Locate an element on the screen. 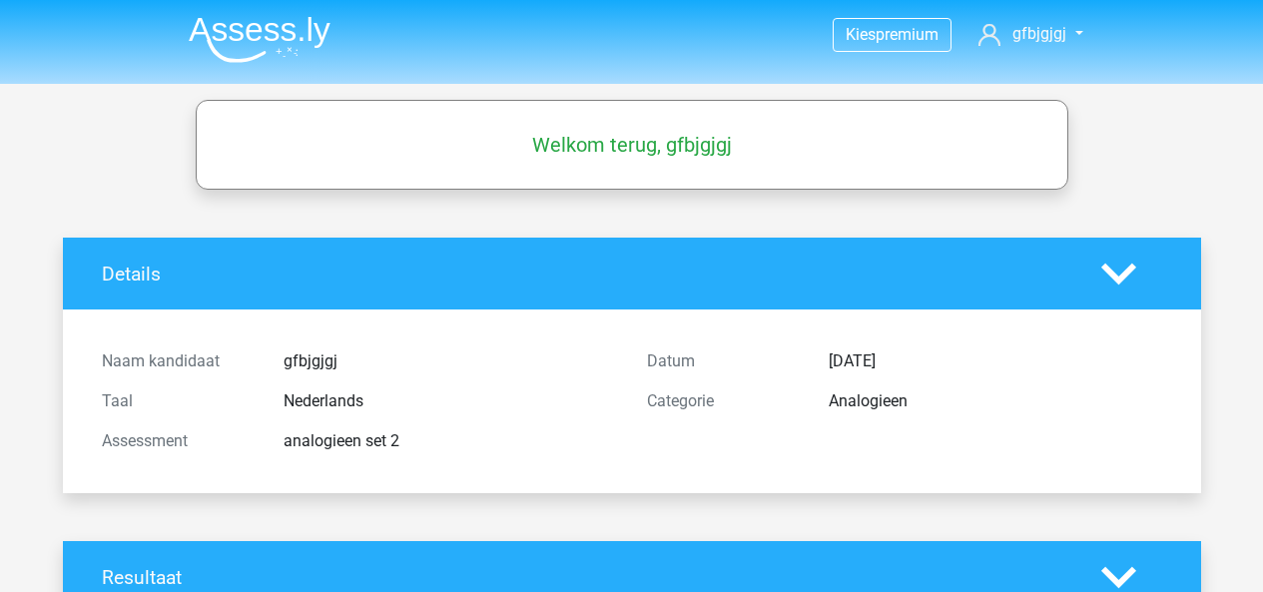 This screenshot has width=1263, height=592. div: Naam kandidaat is located at coordinates (178, 361).